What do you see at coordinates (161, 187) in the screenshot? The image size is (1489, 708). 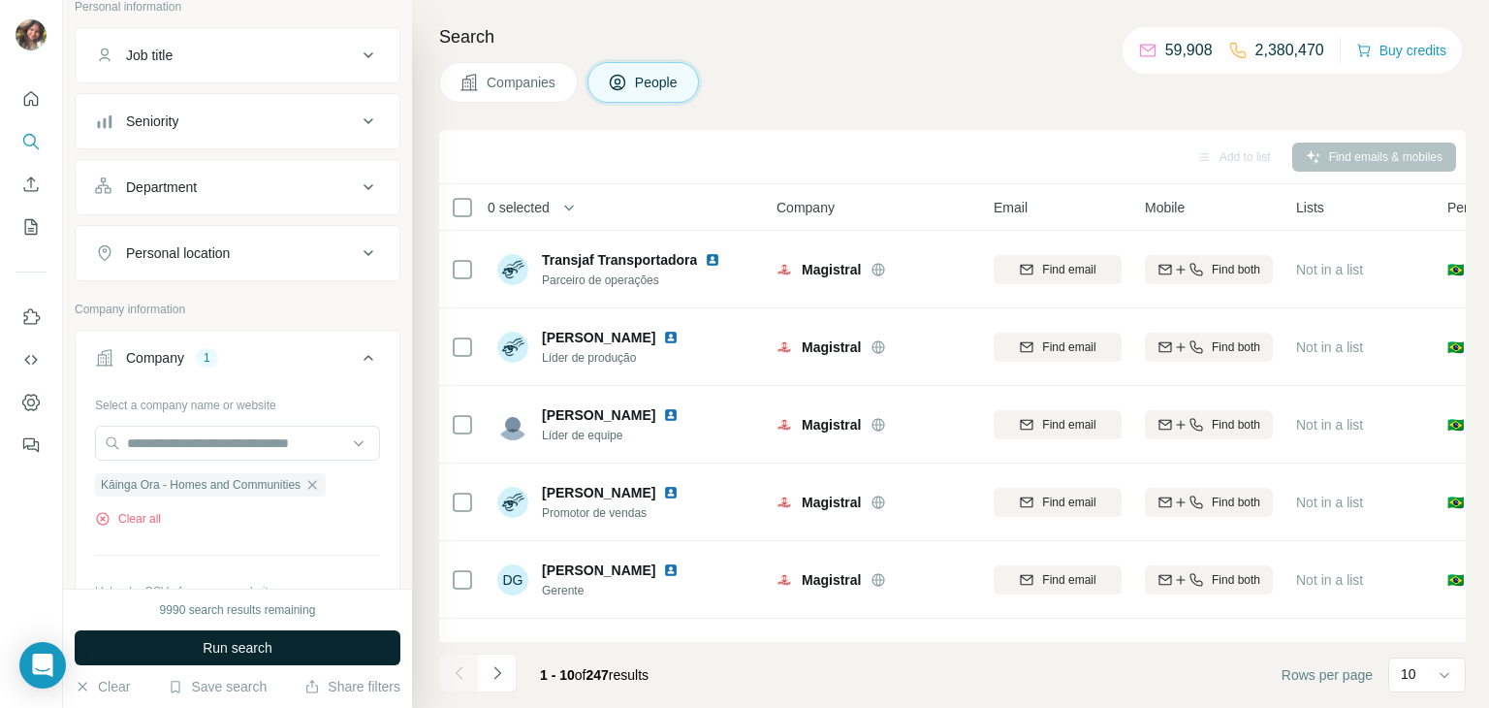 I see `div: Department` at bounding box center [161, 187].